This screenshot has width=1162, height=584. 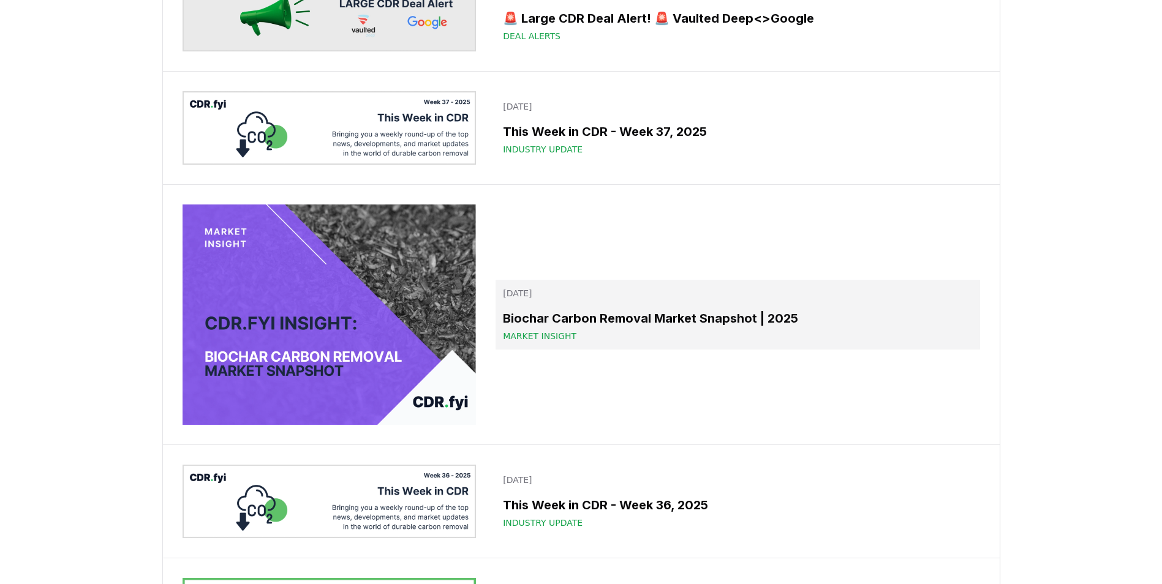 I want to click on img: Biochar Carbon Removal Market Snapshot | 2025 blog post image, so click(x=330, y=315).